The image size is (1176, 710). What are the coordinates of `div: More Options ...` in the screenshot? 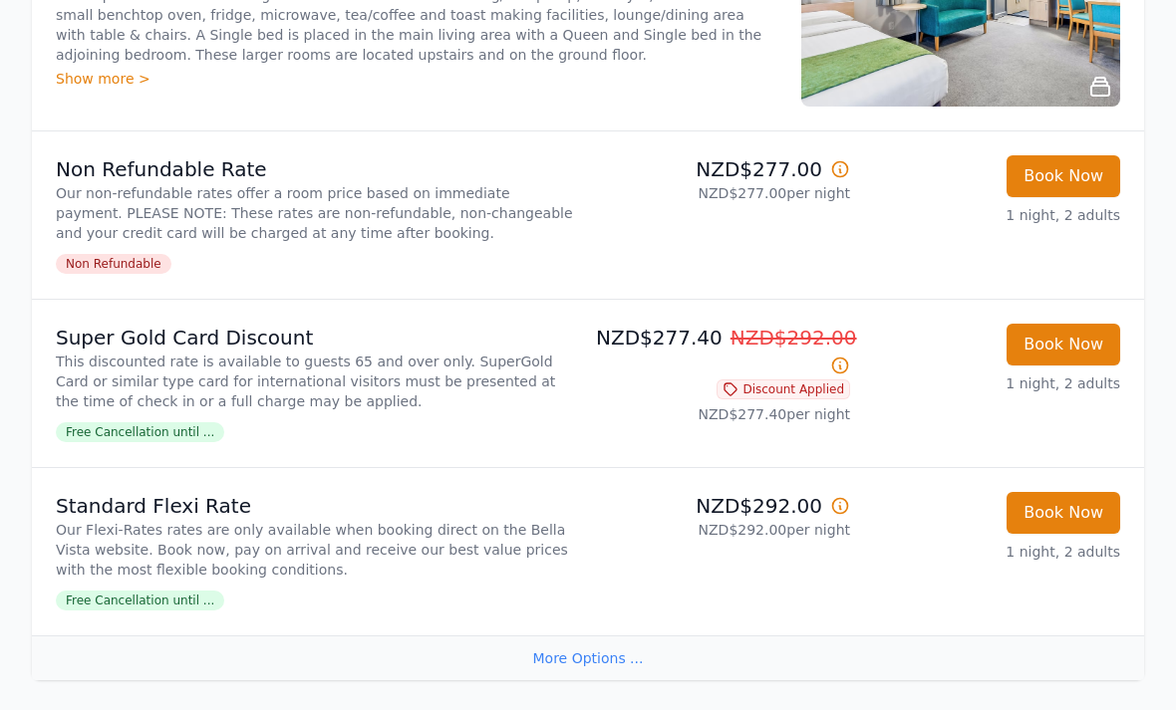 It's located at (588, 659).